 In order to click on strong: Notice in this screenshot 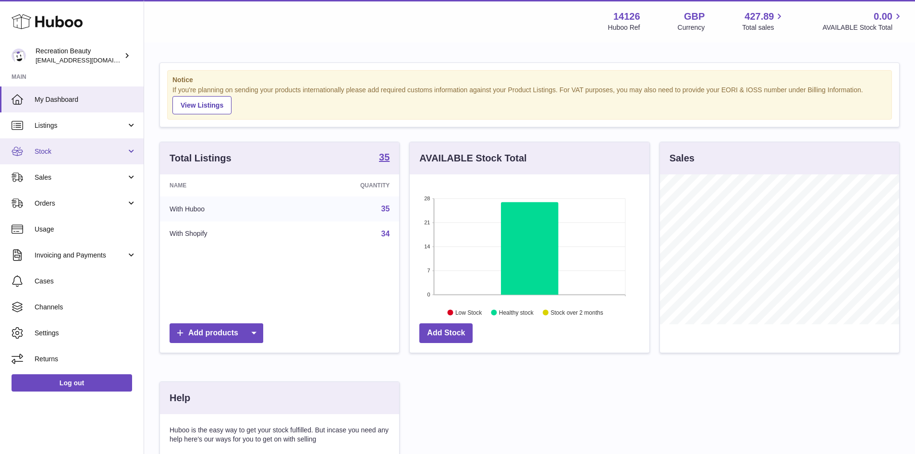, I will do `click(529, 80)`.